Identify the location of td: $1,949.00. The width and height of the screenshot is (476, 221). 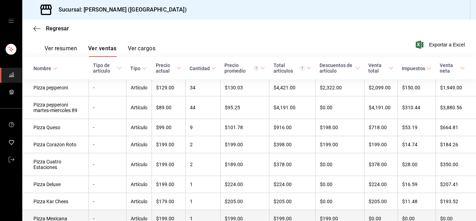
(456, 88).